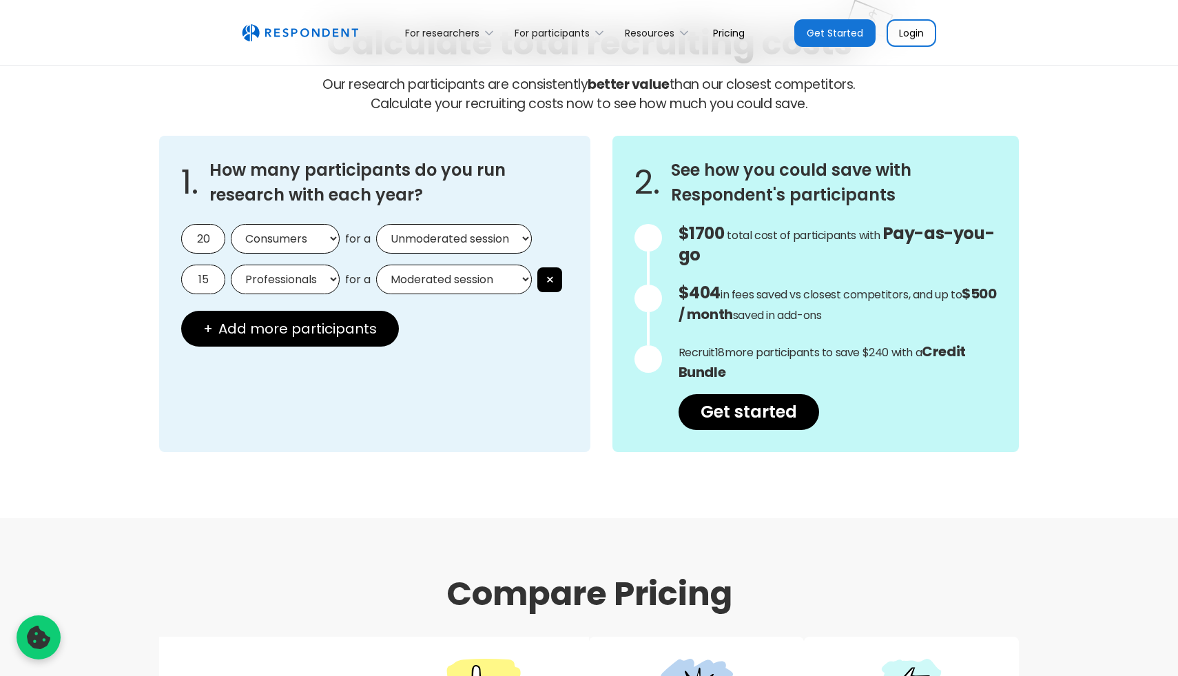  I want to click on span: Calculate your recruiting costs now to see how much you could save., so click(589, 103).